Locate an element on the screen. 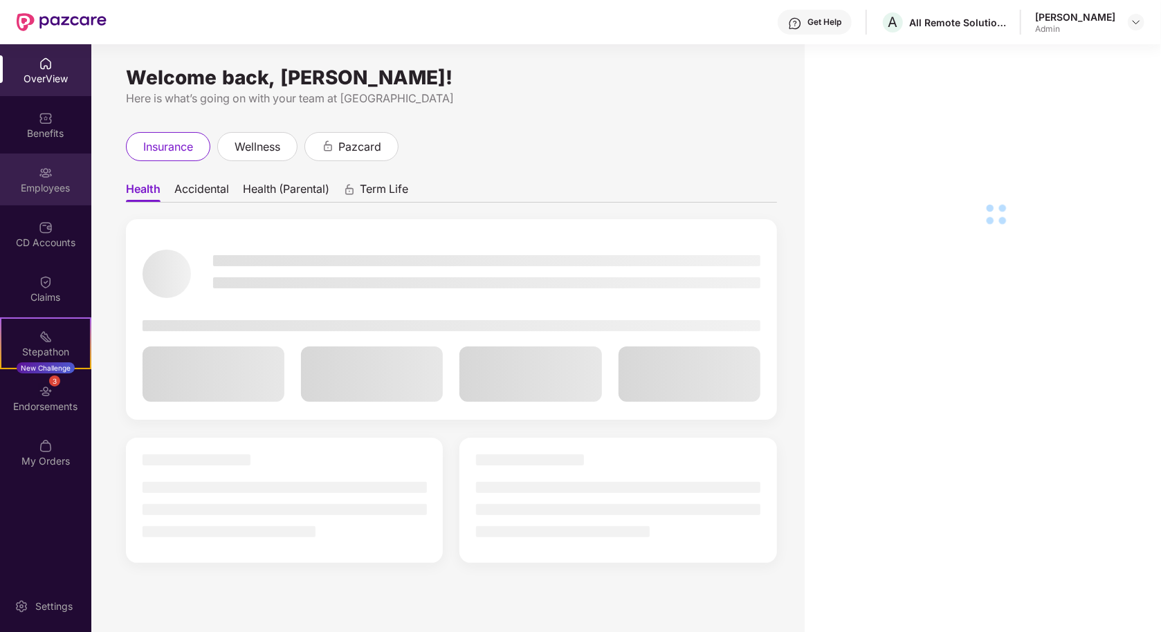 The image size is (1161, 632). img: svg+xml;base64,PHN2ZyBpZD0iRHJvcGRvd24tMzJ4MzIiIHhtbG5zPSJodHRwOi8vd3d3LnczLm9yZy8yMDAwL3N2ZyIgd2... is located at coordinates (1136, 22).